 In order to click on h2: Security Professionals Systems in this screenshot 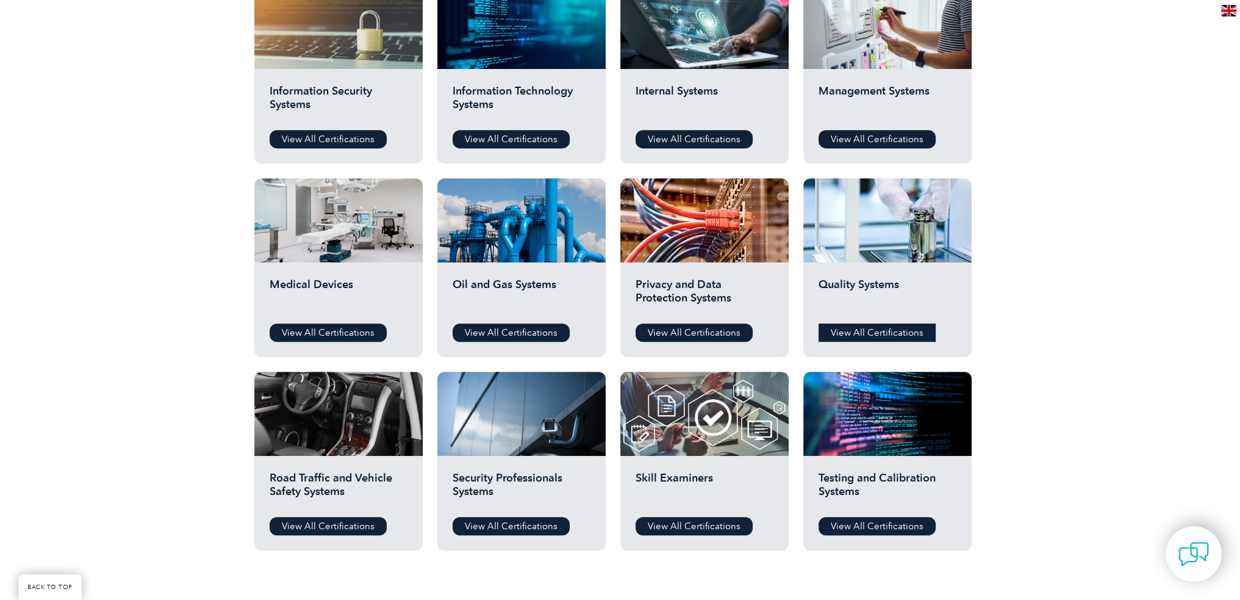, I will do `click(522, 489)`.